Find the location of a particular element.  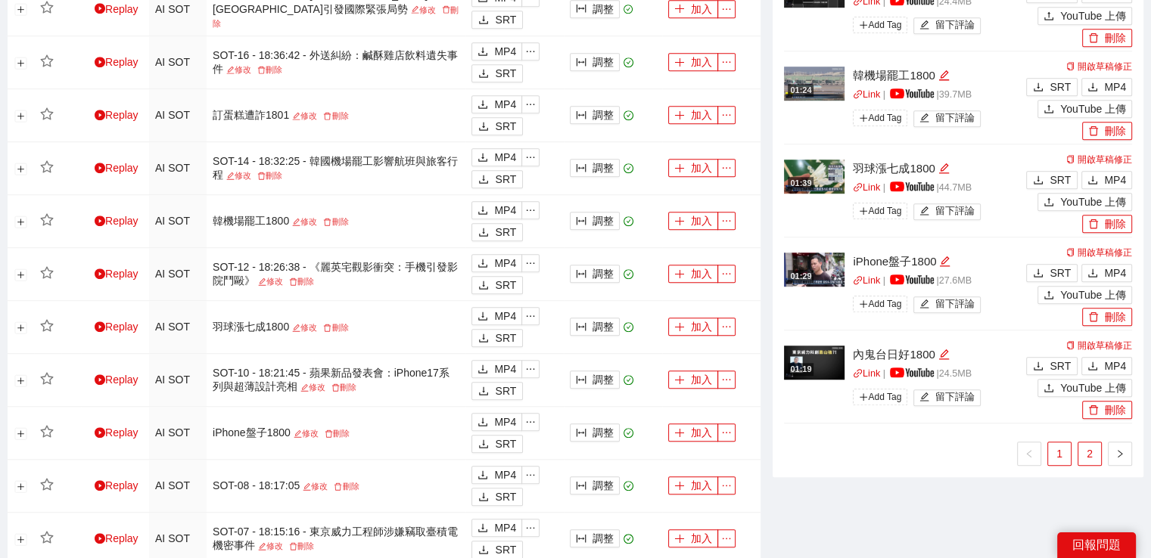

a: 開啟草稿修正 is located at coordinates (1098, 67).